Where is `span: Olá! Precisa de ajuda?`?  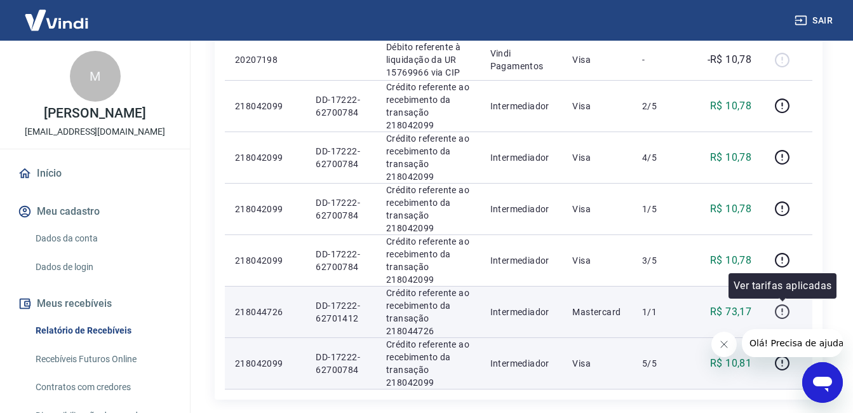
span: Olá! Precisa de ajuda? is located at coordinates (57, 14).